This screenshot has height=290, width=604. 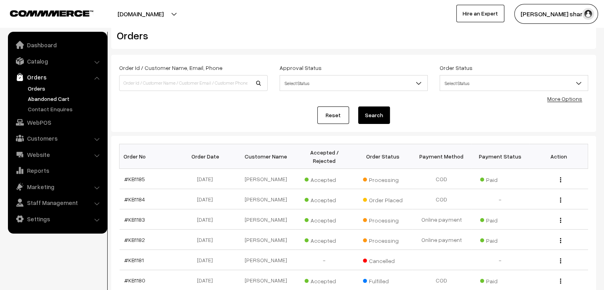 What do you see at coordinates (149, 157) in the screenshot?
I see `th: Order No` at bounding box center [149, 157].